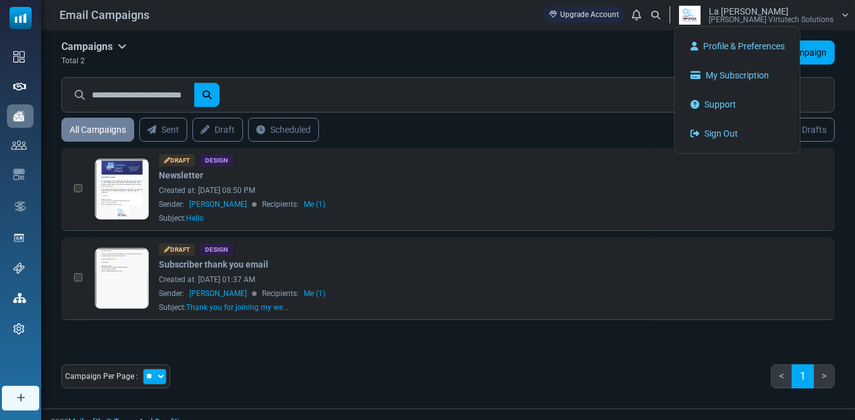  Describe the element at coordinates (195, 218) in the screenshot. I see `span: Hello` at that location.